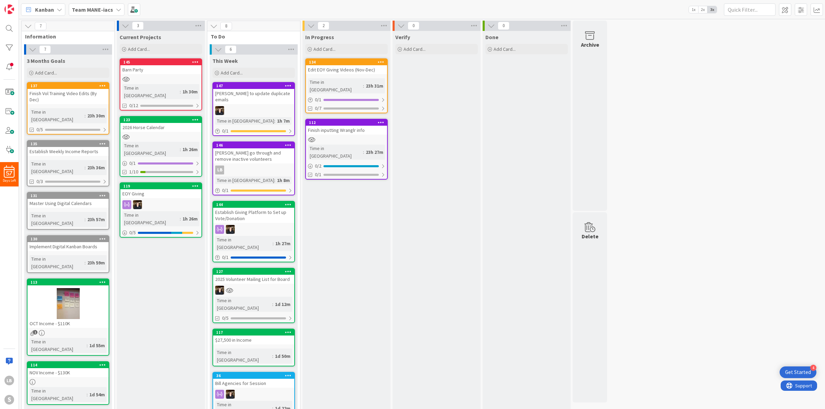 The image size is (825, 409). What do you see at coordinates (68, 200) in the screenshot?
I see `div: 131Master Using Digital Calendars` at bounding box center [68, 200].